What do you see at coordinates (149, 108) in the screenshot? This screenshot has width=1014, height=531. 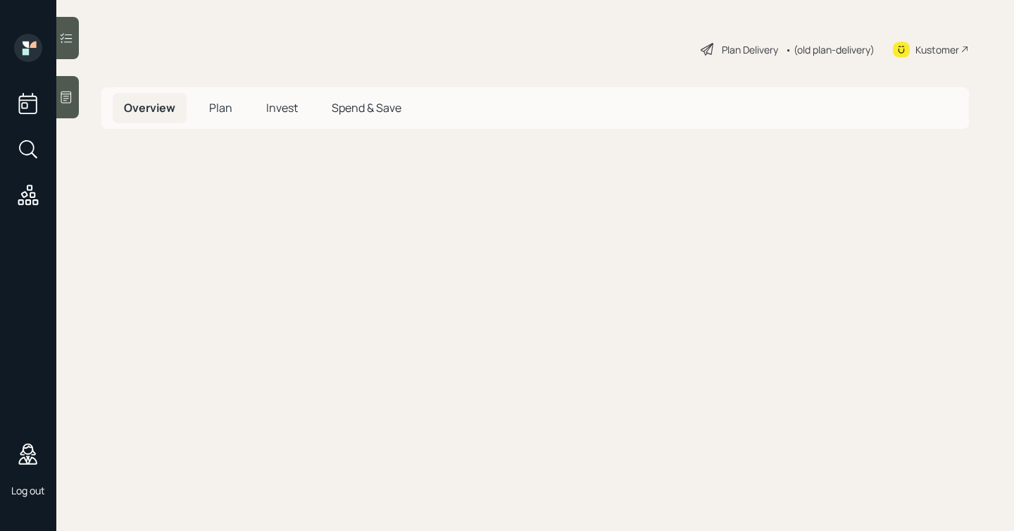 I see `span: Overview` at bounding box center [149, 108].